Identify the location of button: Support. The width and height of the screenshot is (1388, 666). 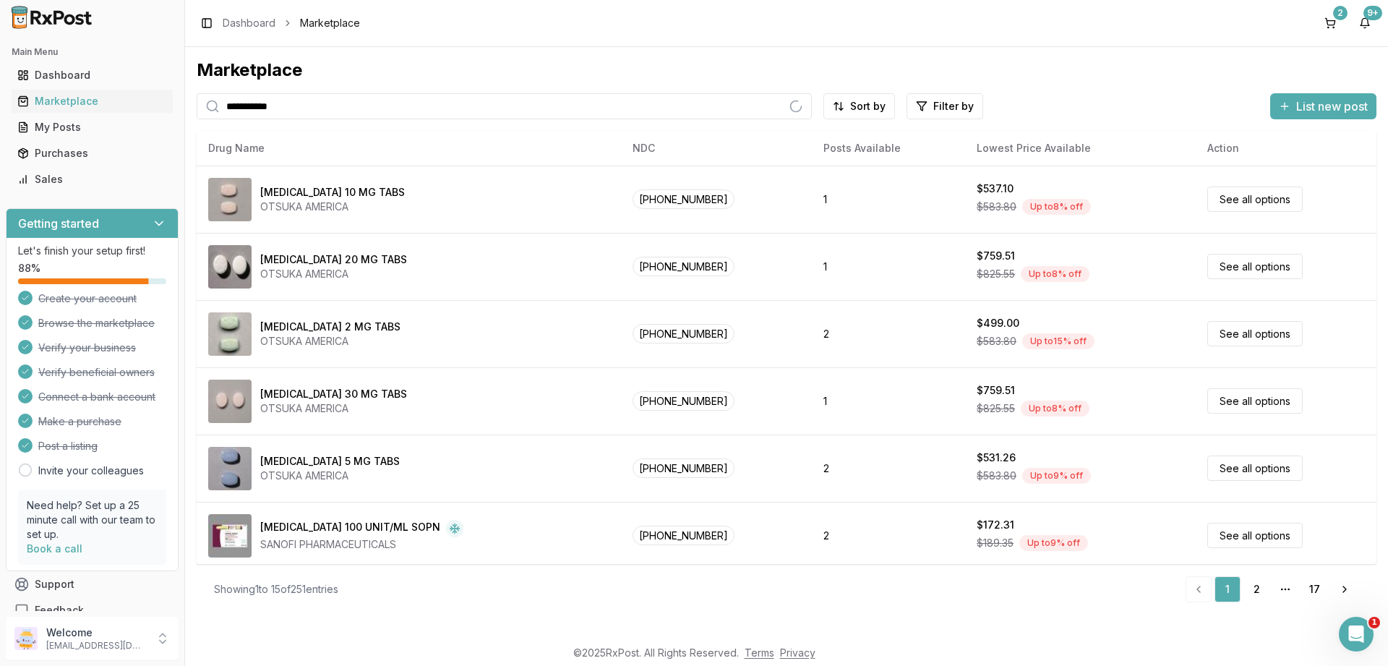
(92, 584).